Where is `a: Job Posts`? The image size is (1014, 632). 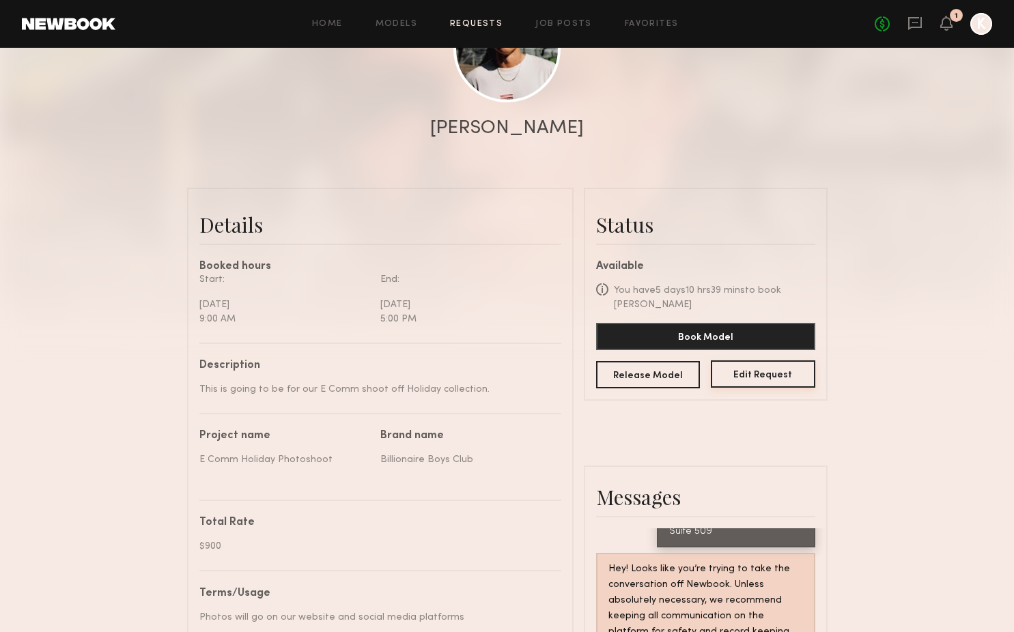 a: Job Posts is located at coordinates (563, 24).